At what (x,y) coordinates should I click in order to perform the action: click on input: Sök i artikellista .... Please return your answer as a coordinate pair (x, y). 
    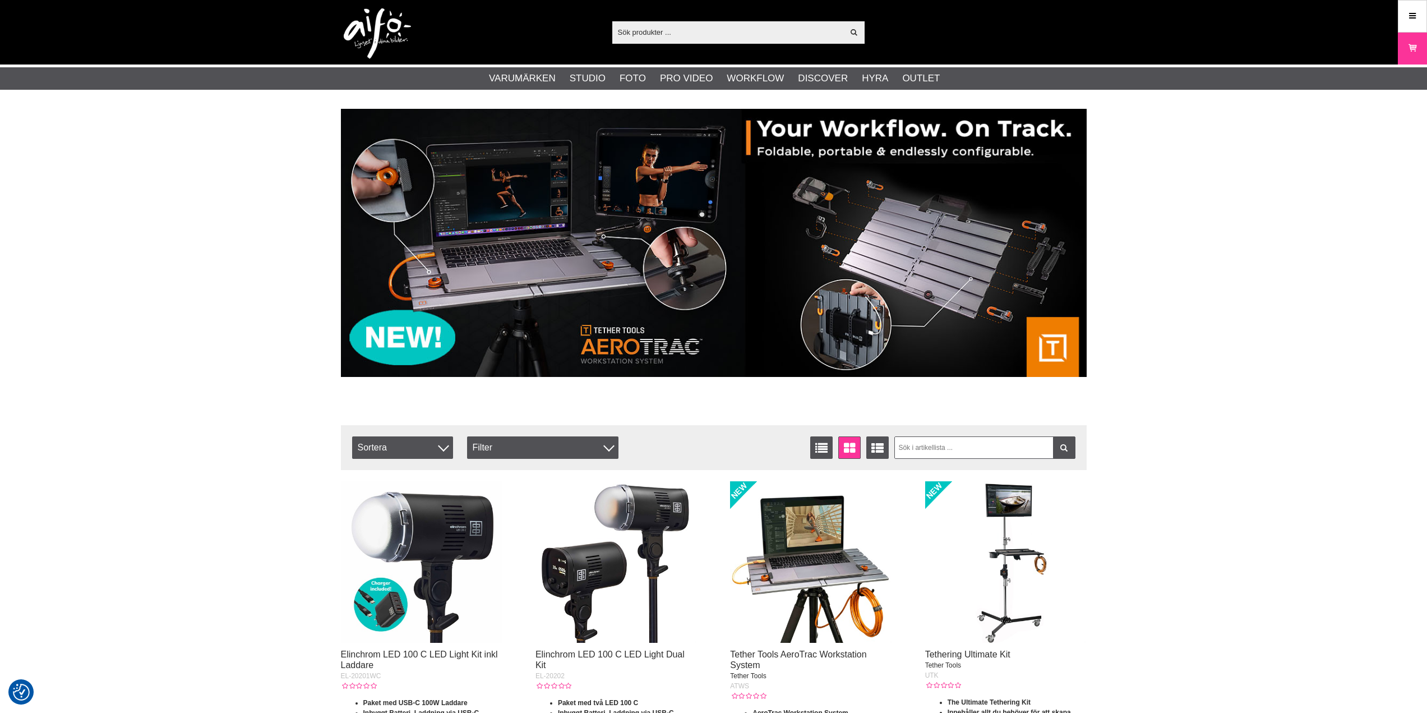
    Looking at the image, I should click on (985, 447).